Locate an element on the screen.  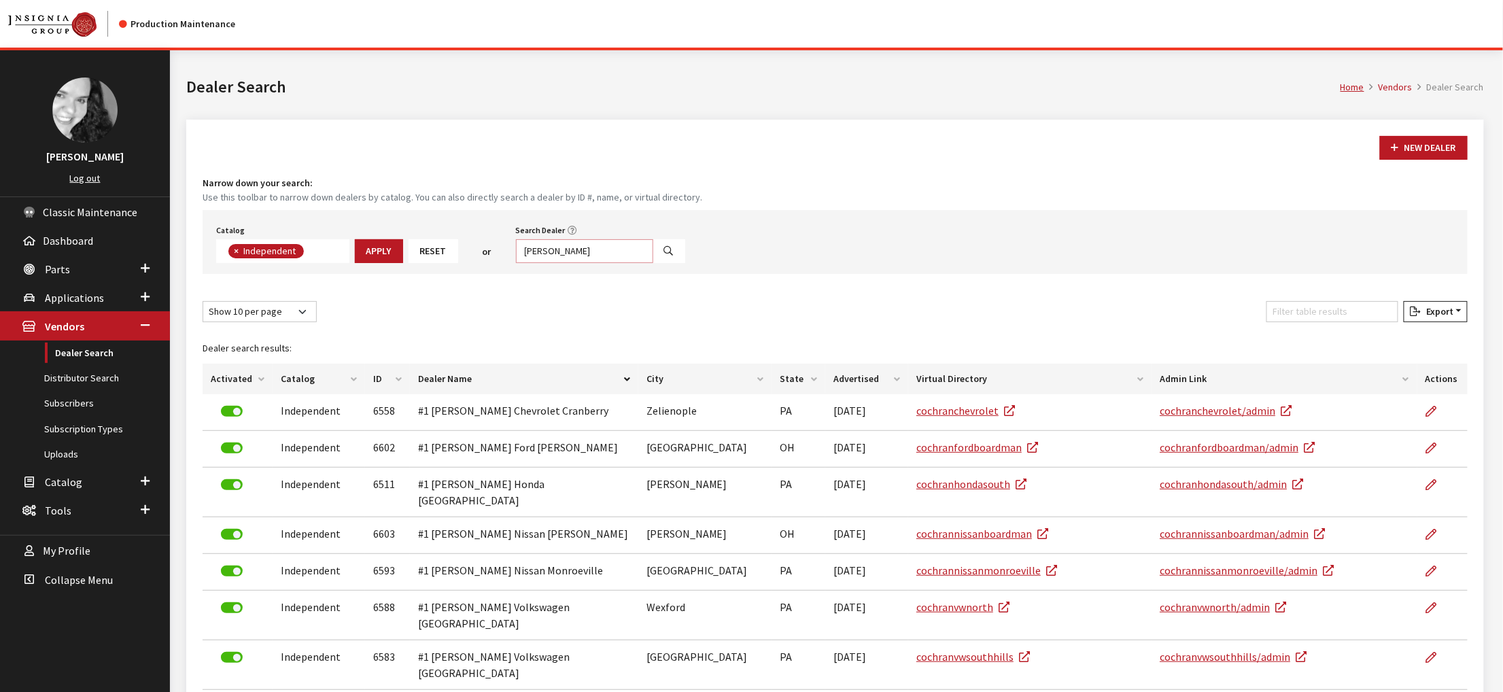
small: Use this toolbar to narrow down dealers by catalog. You can also directly search a dealer by ID #... is located at coordinates (835, 197).